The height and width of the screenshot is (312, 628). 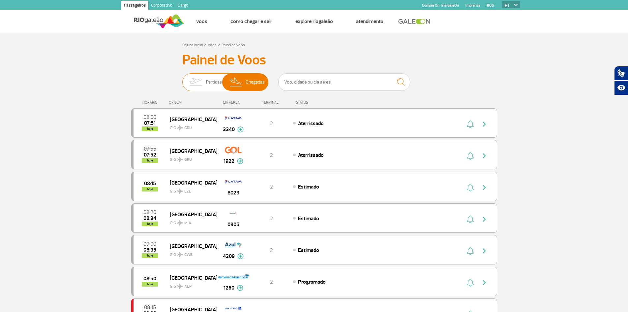 What do you see at coordinates (193, 102) in the screenshot?
I see `div: ORIGEM` at bounding box center [193, 102].